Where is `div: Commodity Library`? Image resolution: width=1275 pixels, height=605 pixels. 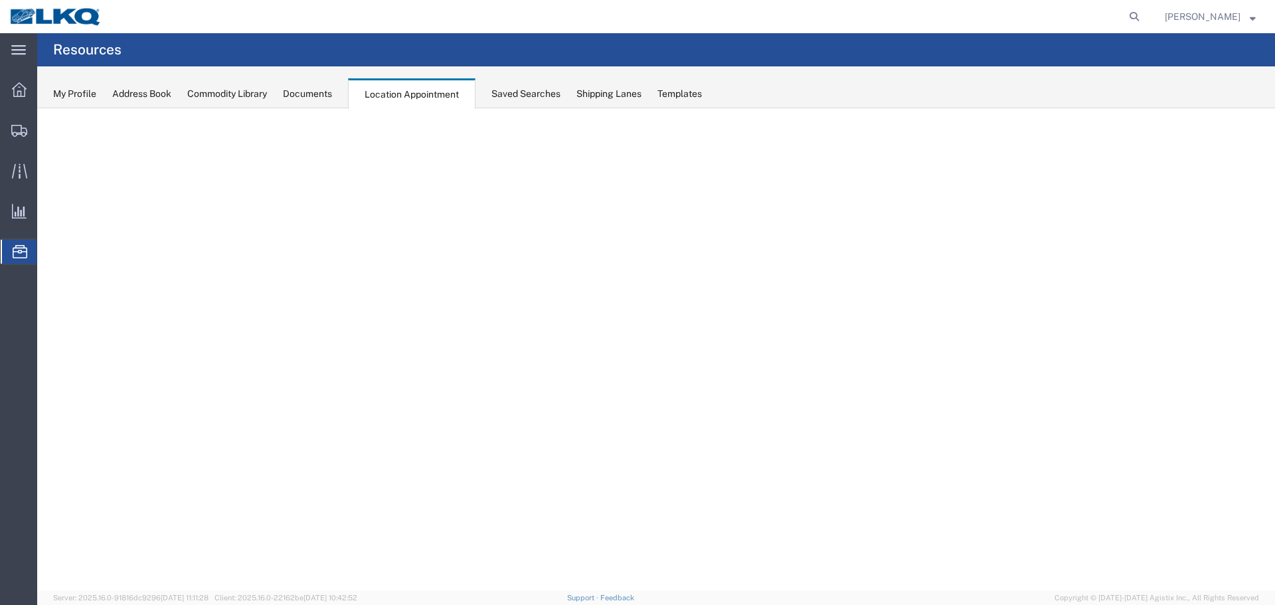
div: Commodity Library is located at coordinates (227, 94).